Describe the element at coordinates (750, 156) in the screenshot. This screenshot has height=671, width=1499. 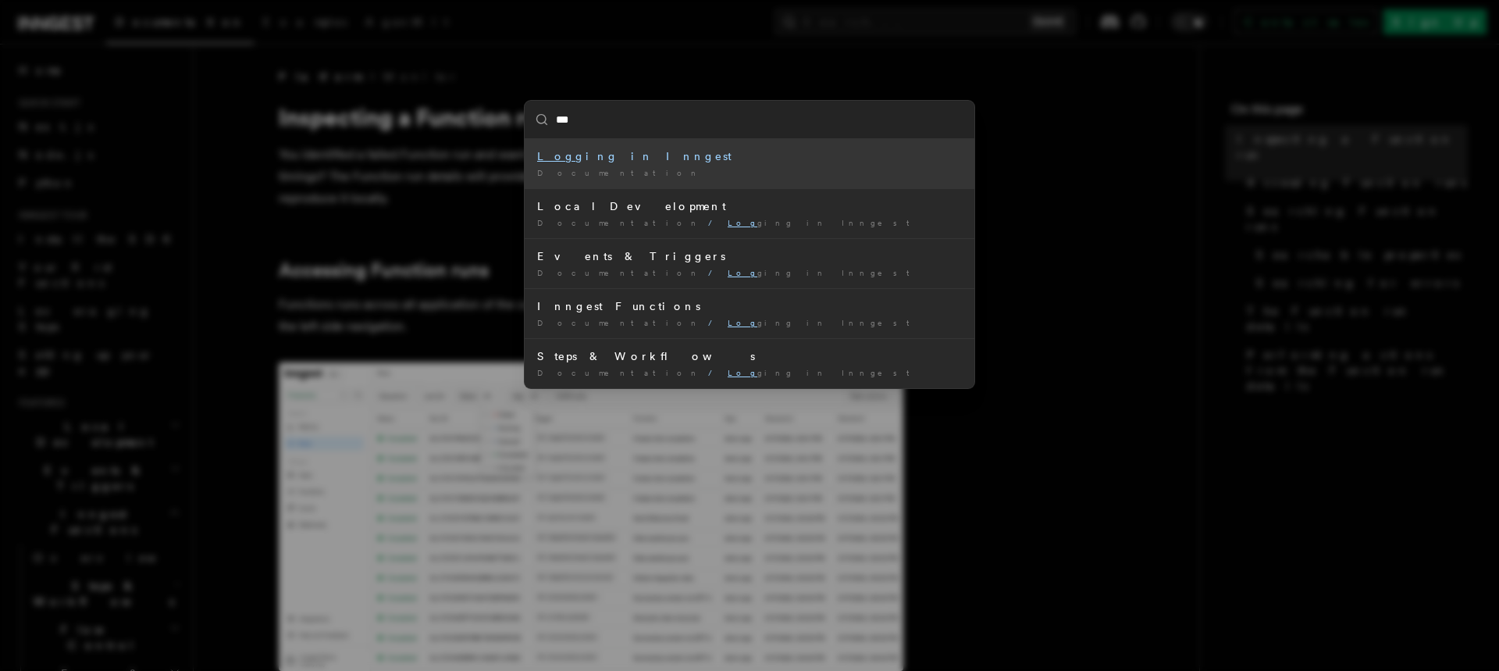
I see `div: ging in Inngest` at that location.